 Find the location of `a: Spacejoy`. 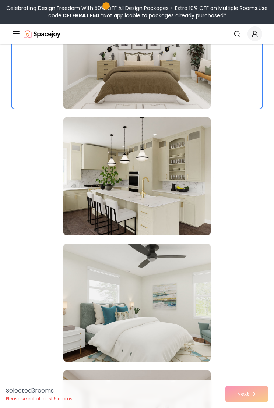

a: Spacejoy is located at coordinates (42, 34).